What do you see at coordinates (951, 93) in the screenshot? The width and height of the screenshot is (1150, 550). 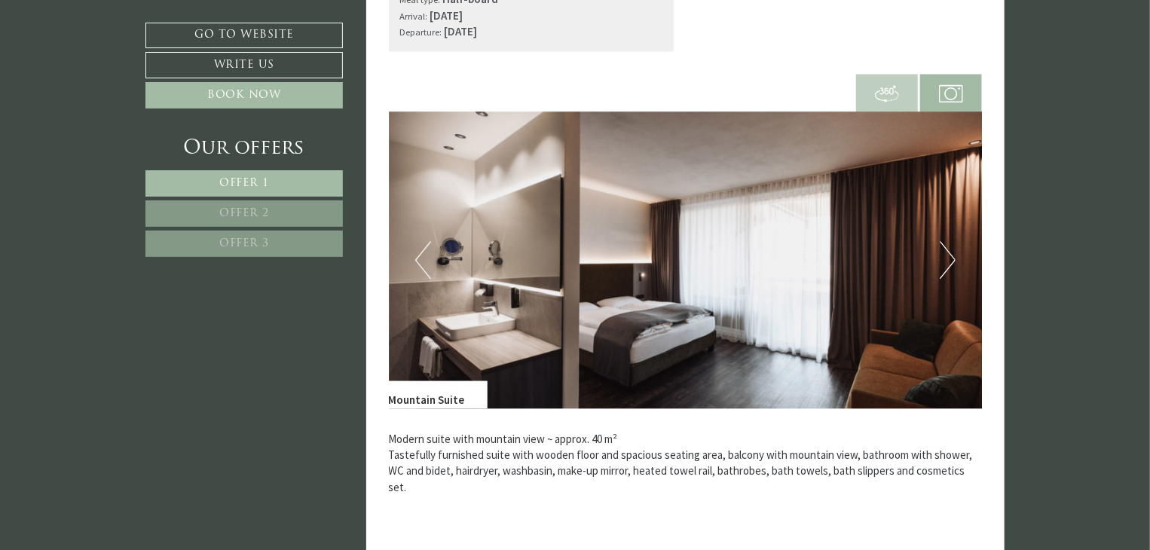 I see `img: camera.svg` at bounding box center [951, 93].